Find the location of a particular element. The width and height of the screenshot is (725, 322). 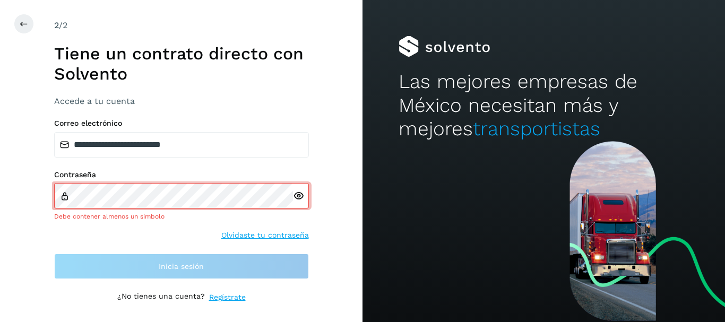

span: Inicia sesión is located at coordinates (181, 266).